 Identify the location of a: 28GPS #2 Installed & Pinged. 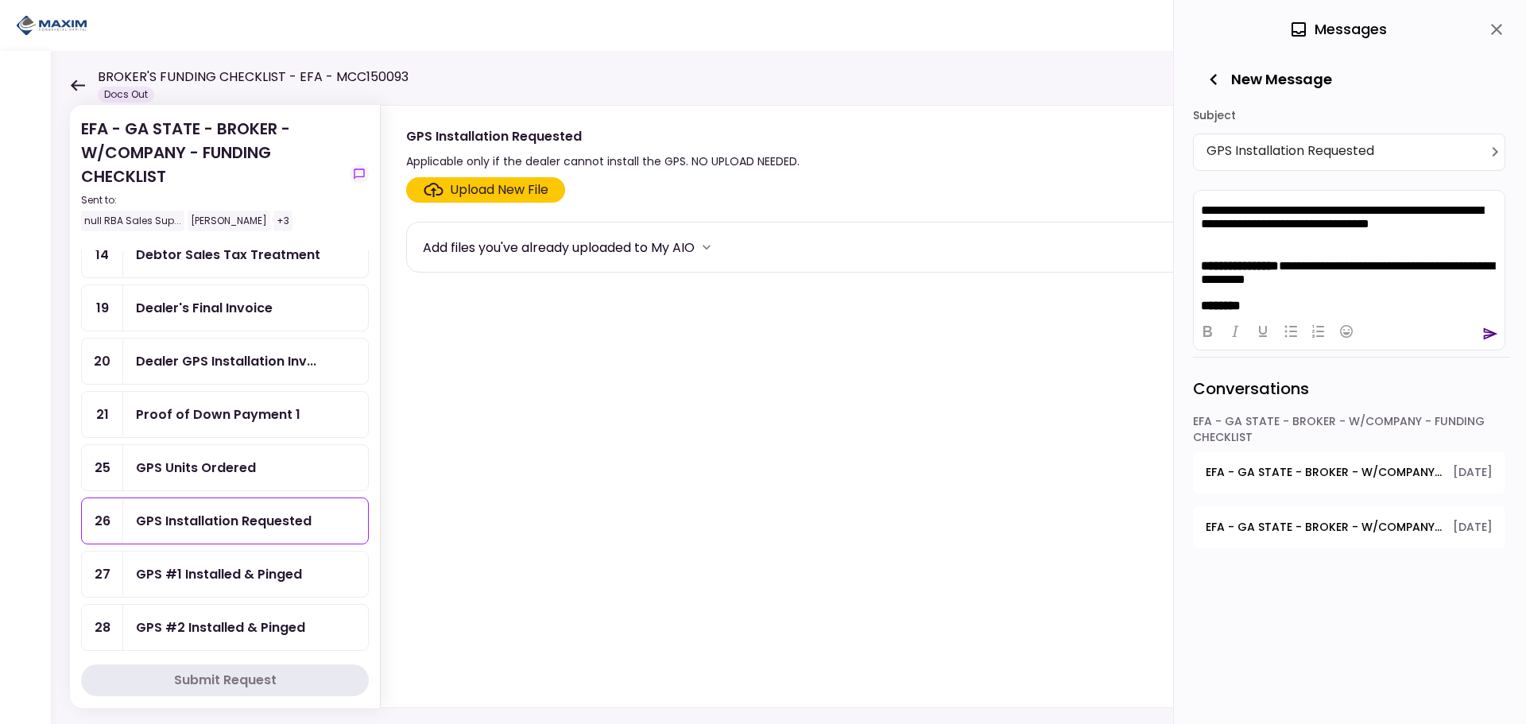
(225, 627).